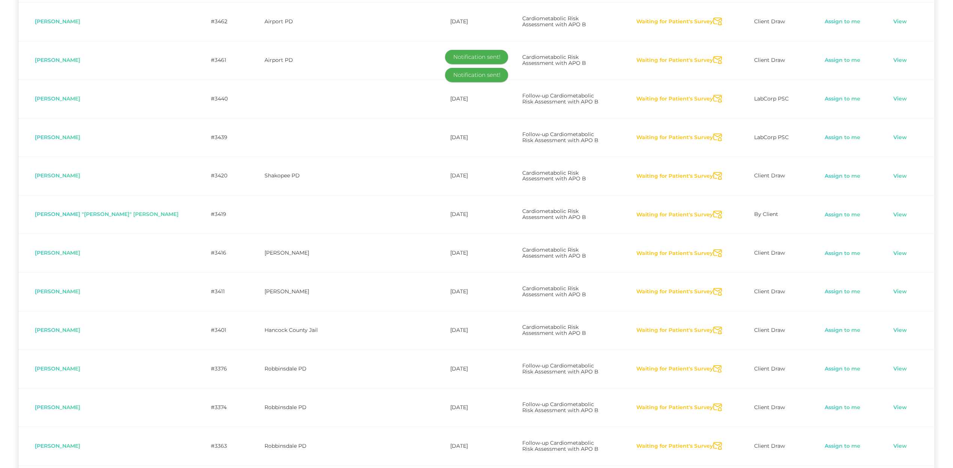  Describe the element at coordinates (221, 330) in the screenshot. I see `td: #3401` at that location.